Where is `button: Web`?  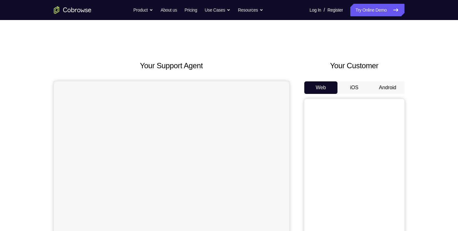 button: Web is located at coordinates (321, 88).